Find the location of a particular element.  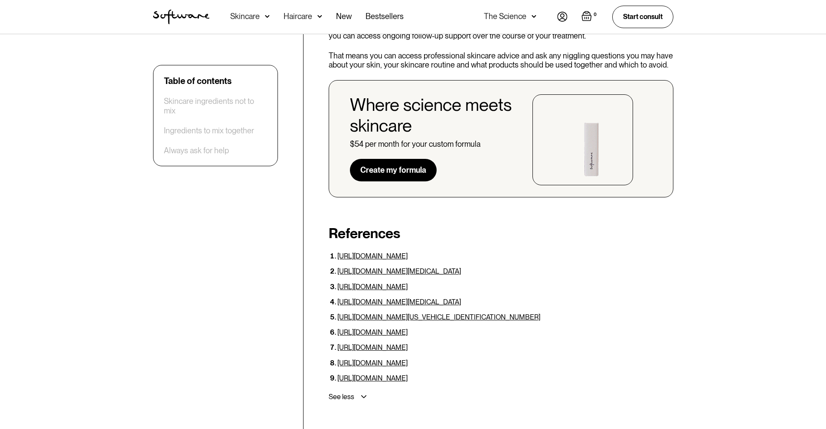

a: Ingredients to mix together is located at coordinates (209, 131).